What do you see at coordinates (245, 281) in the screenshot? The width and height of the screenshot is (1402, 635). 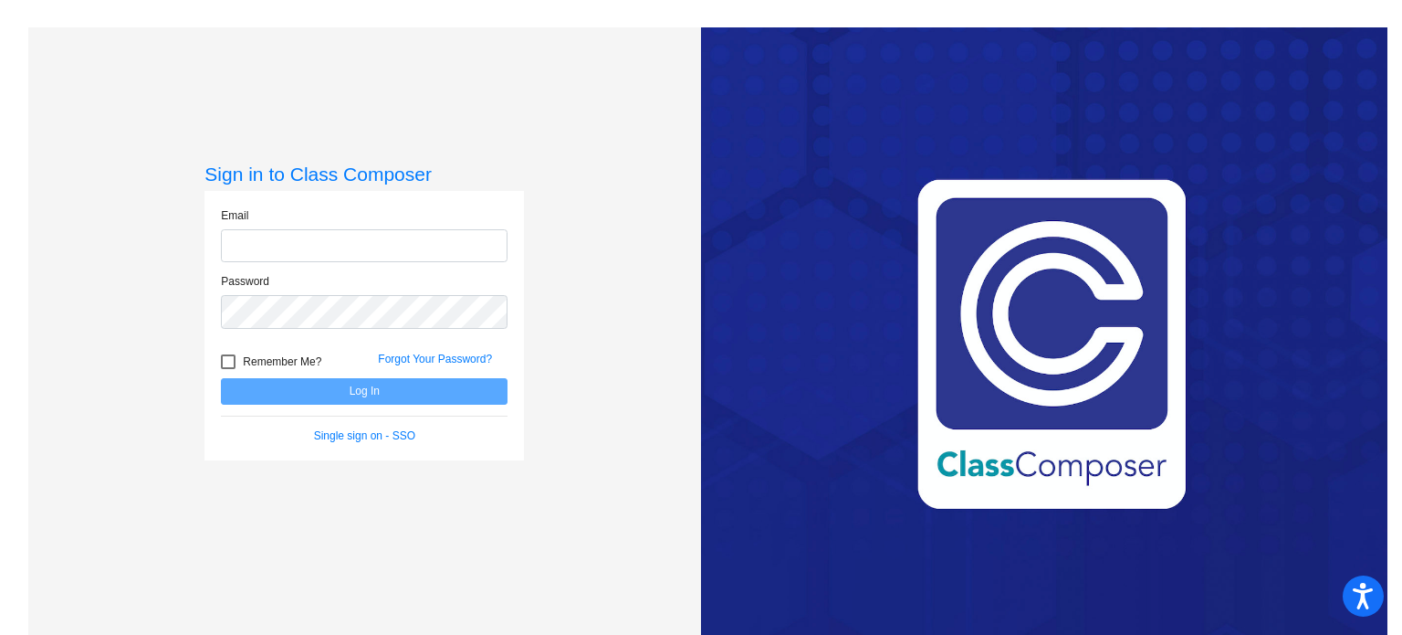 I see `label: Password` at bounding box center [245, 281].